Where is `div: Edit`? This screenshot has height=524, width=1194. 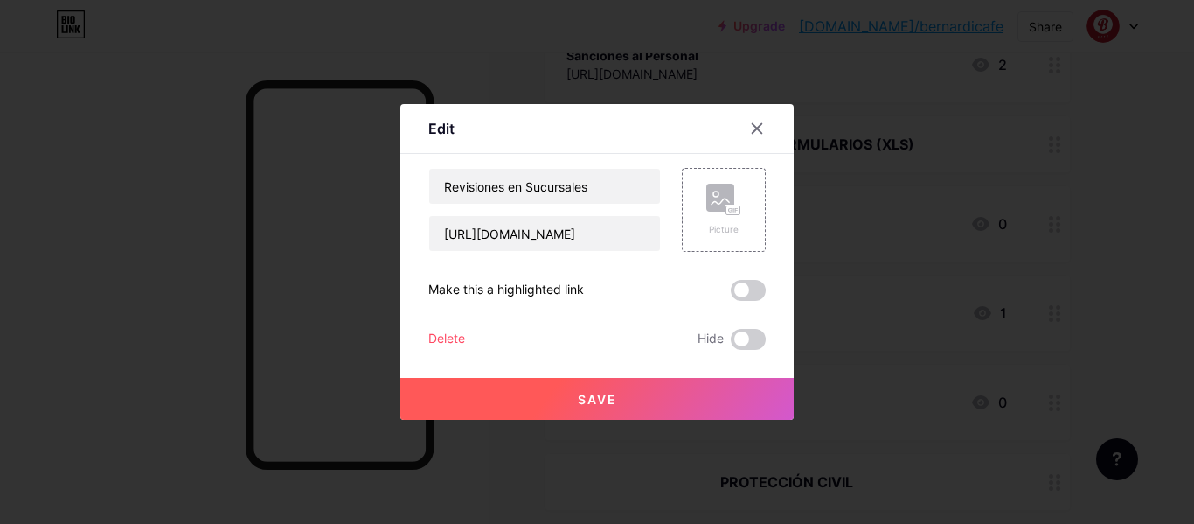
div: Edit is located at coordinates (442, 129).